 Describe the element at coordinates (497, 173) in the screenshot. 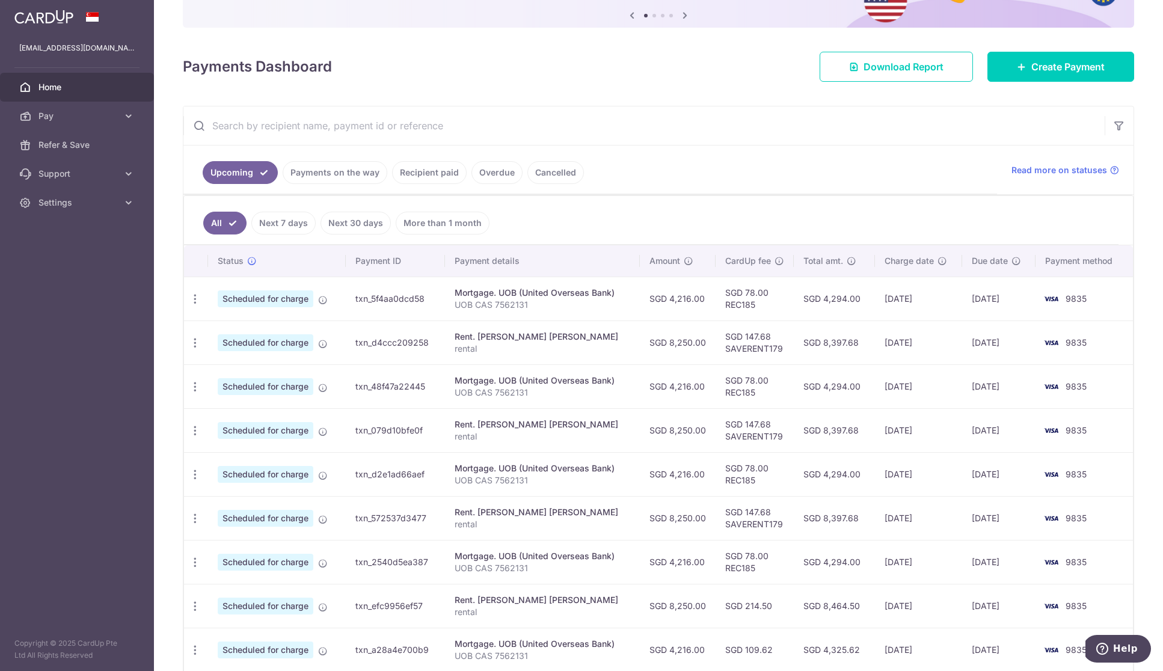

I see `a: Overdue` at that location.